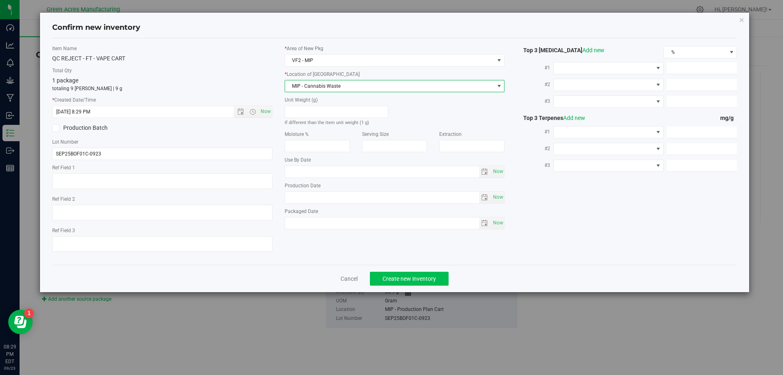  I want to click on span: 1, so click(5, 4).